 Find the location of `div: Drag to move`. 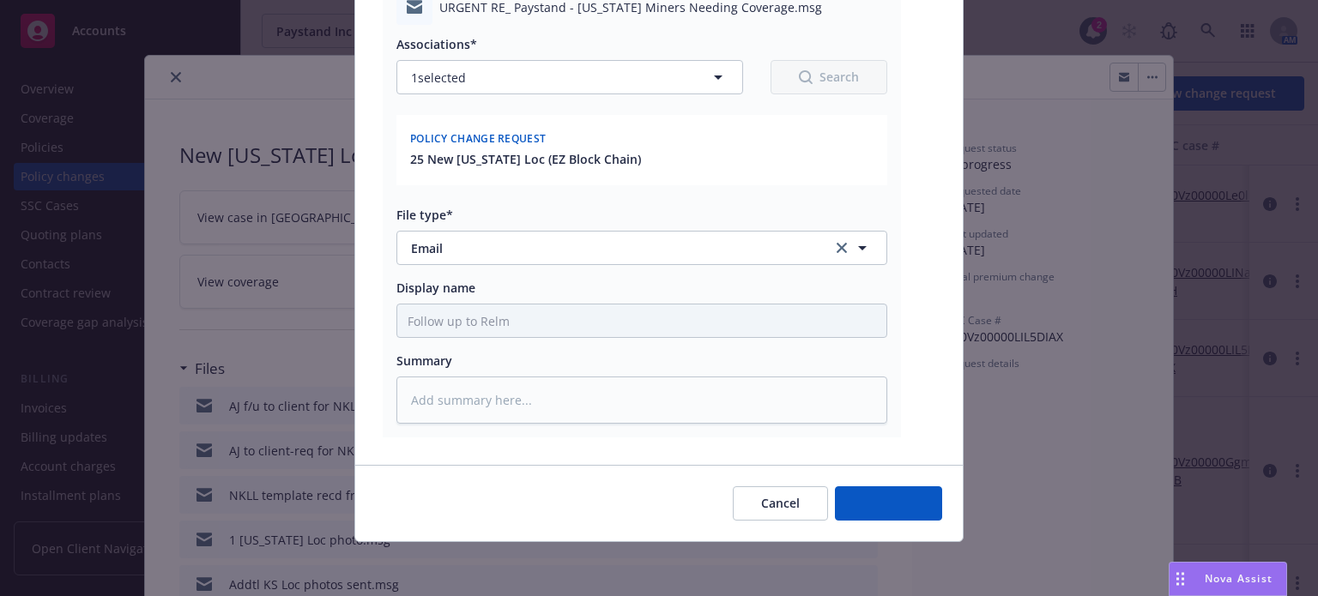

div: Drag to move is located at coordinates (1179, 579).